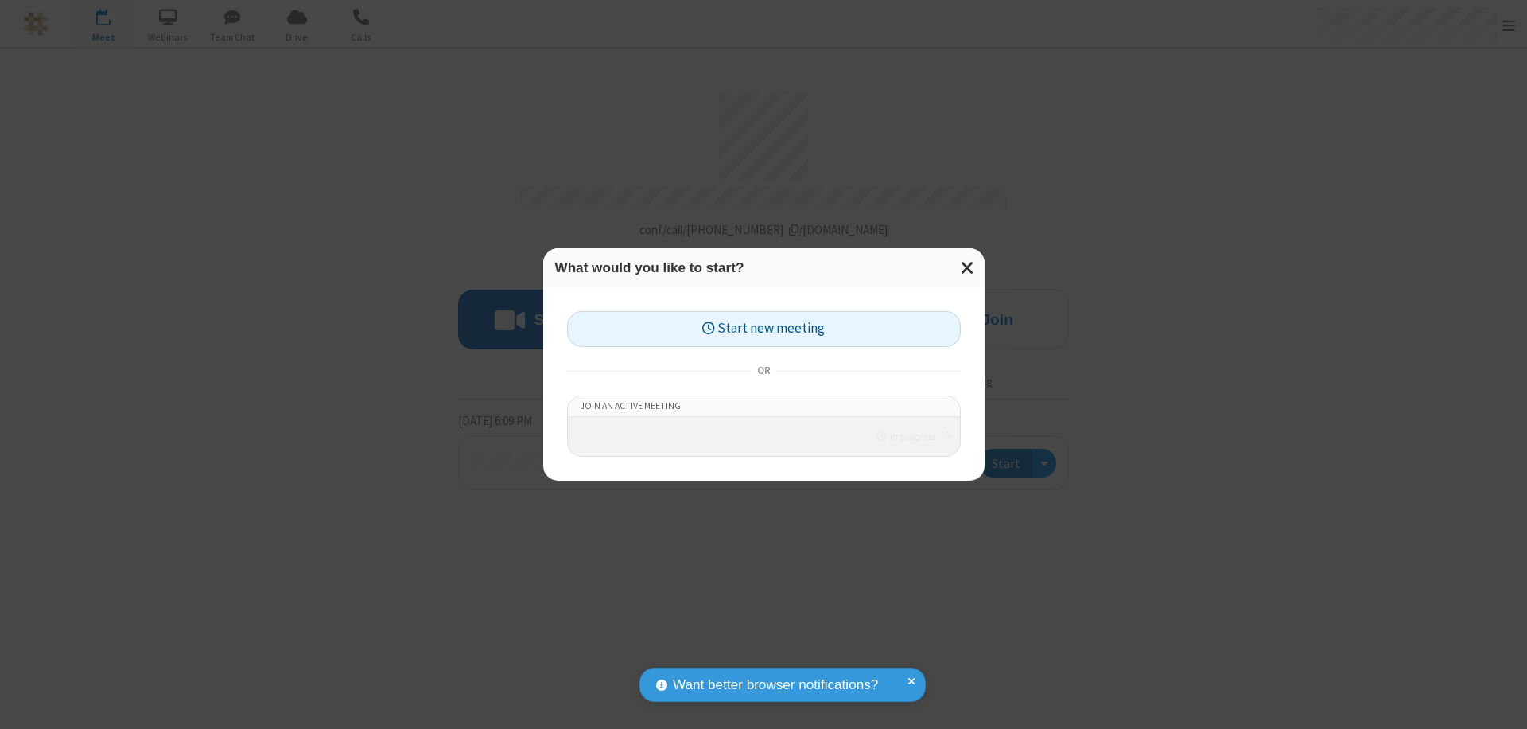  What do you see at coordinates (776, 685) in the screenshot?
I see `span: Want better browser notifications?` at bounding box center [776, 685].